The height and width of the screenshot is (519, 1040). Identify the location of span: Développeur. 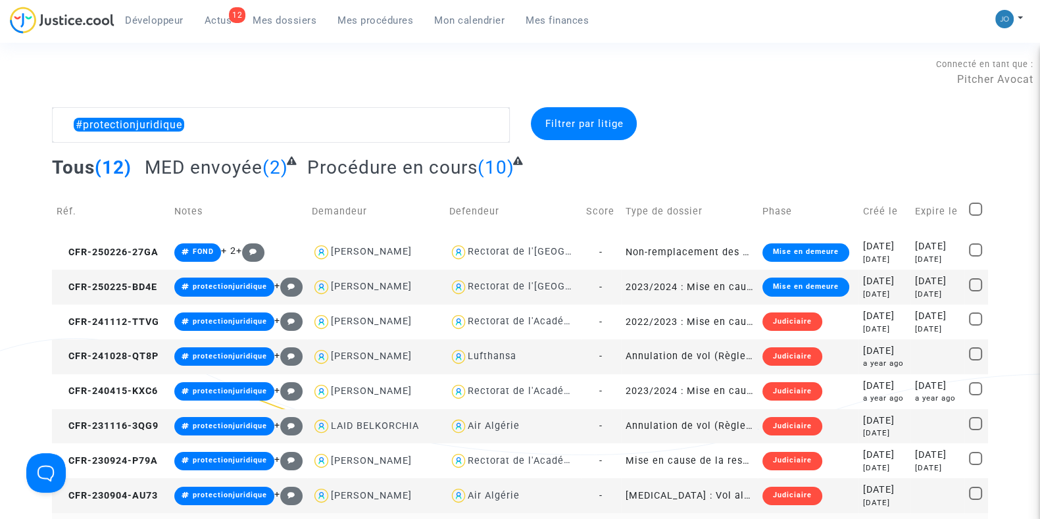
(154, 20).